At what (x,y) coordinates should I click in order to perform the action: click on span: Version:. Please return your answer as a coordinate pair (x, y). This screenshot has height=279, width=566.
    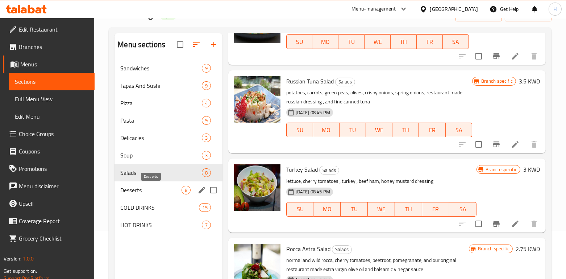
    Looking at the image, I should click on (12, 259).